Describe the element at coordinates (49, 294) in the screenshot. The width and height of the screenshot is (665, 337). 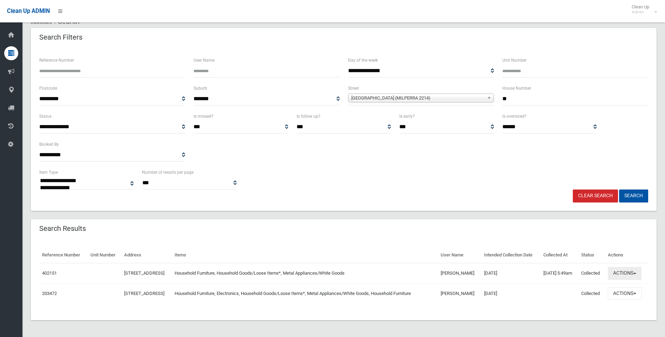
I see `a: 203472` at that location.